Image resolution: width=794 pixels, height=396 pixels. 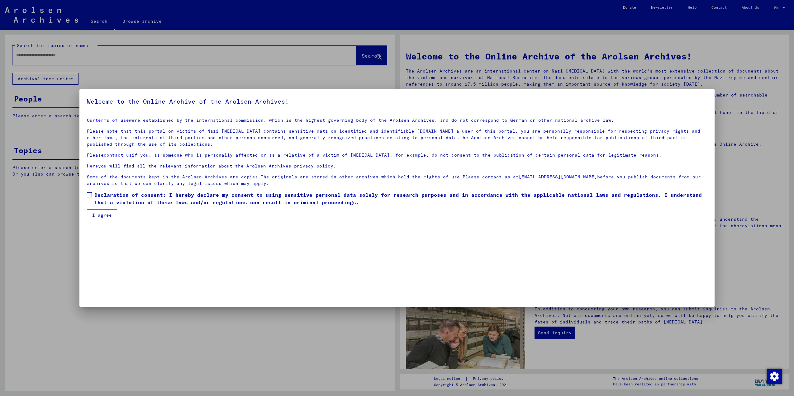 I want to click on a: Here, so click(x=92, y=166).